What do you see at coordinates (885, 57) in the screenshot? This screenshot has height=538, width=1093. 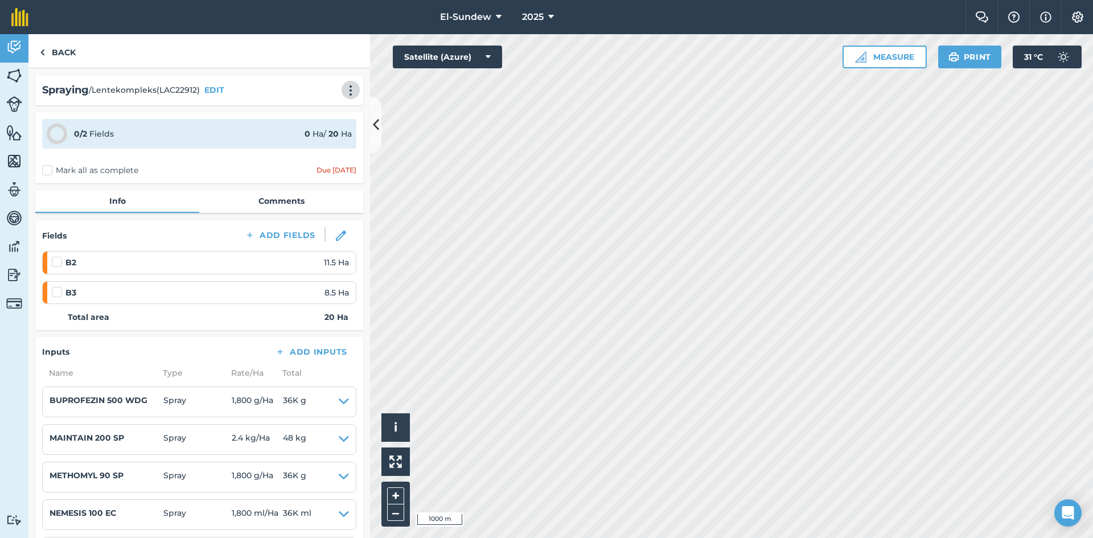 I see `button: Measure` at bounding box center [885, 57].